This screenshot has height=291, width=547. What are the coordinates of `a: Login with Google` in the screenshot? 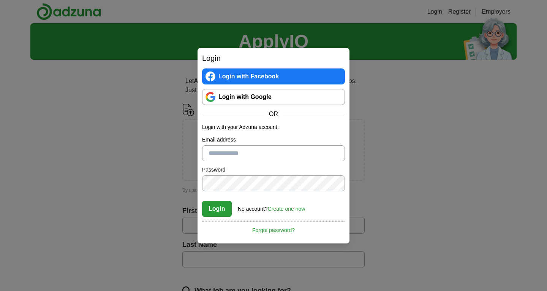 It's located at (273, 97).